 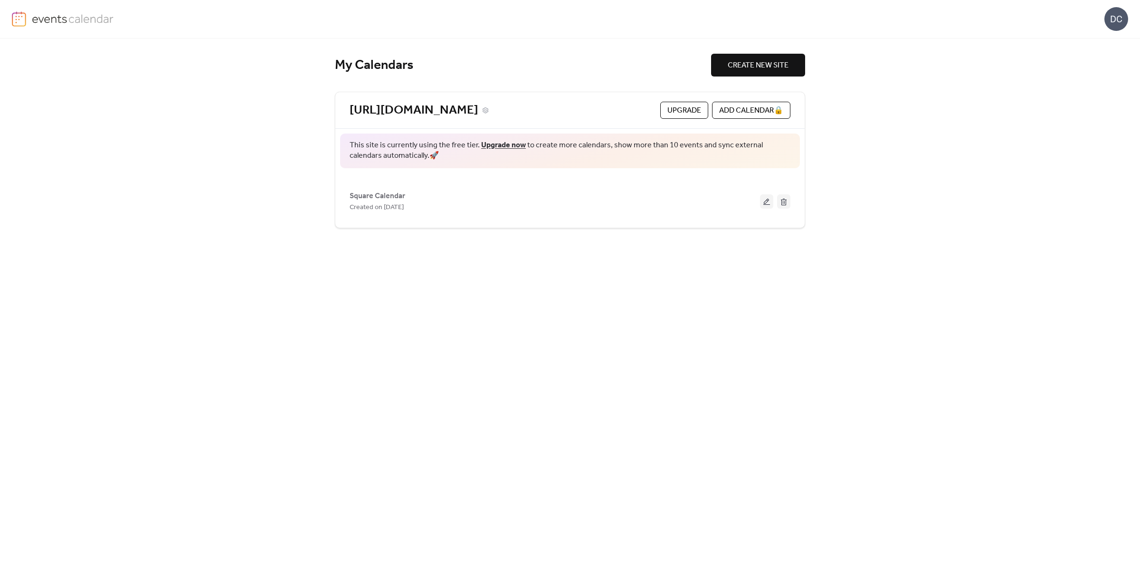 What do you see at coordinates (73, 19) in the screenshot?
I see `img: logo-type` at bounding box center [73, 19].